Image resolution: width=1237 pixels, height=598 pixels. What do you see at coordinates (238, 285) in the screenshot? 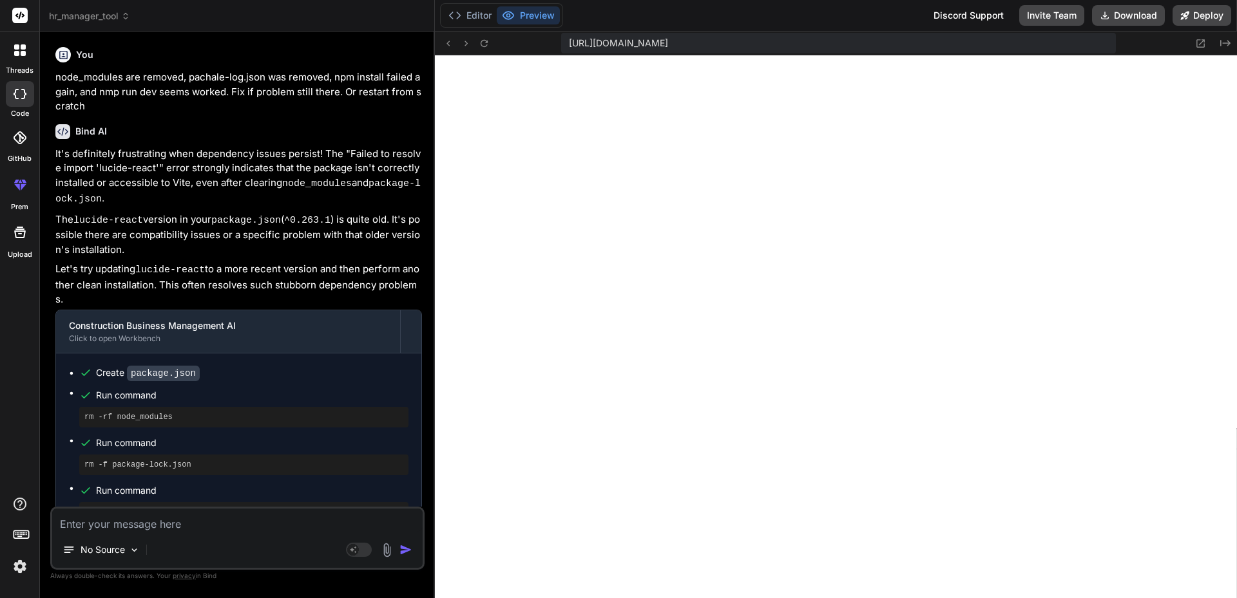
I see `p: Let's try updating to a more recent version and then perform another clean installation. This oft...` at bounding box center [238, 285].